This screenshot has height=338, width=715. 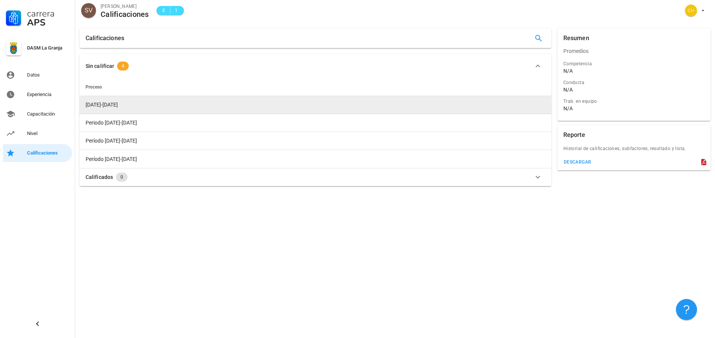 I want to click on a: Calificaciones, so click(x=38, y=153).